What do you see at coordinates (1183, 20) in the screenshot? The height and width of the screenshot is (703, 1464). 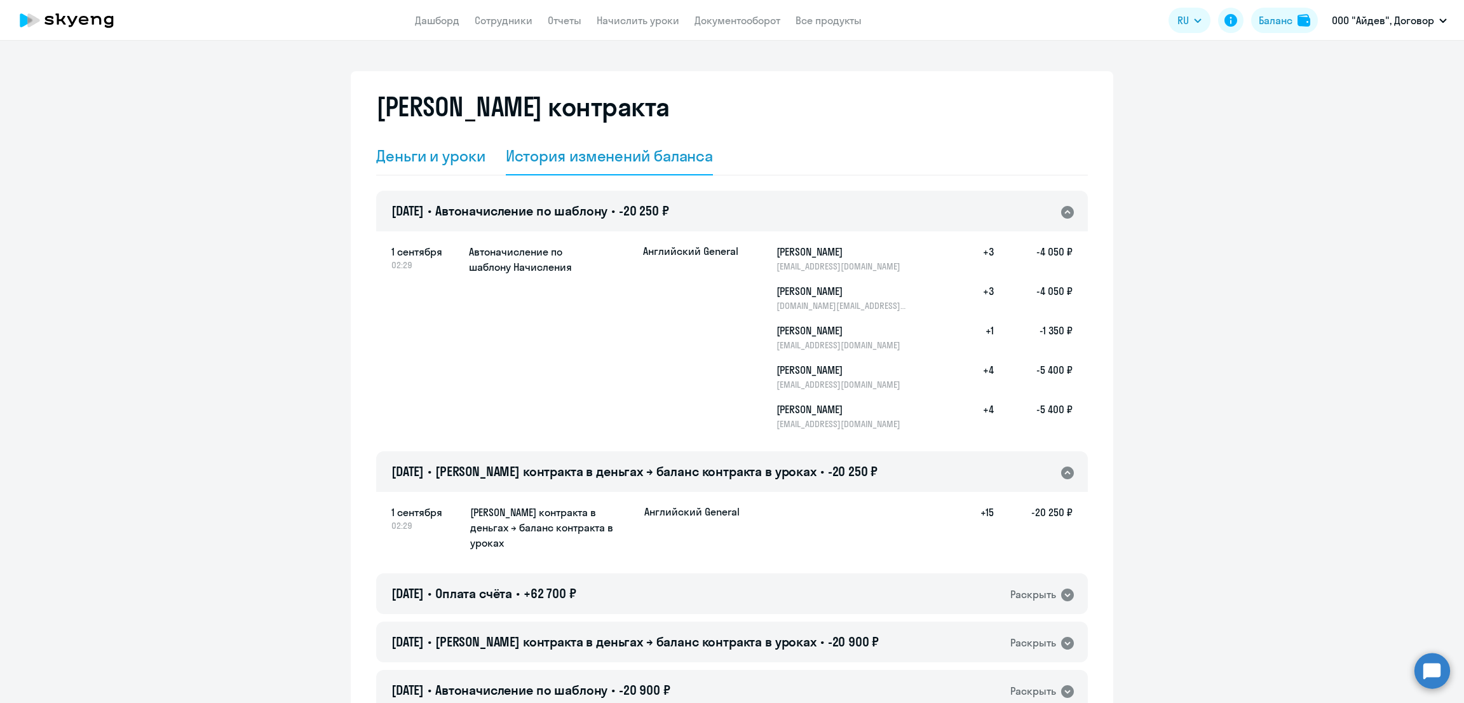 I see `span: RU` at bounding box center [1183, 20].